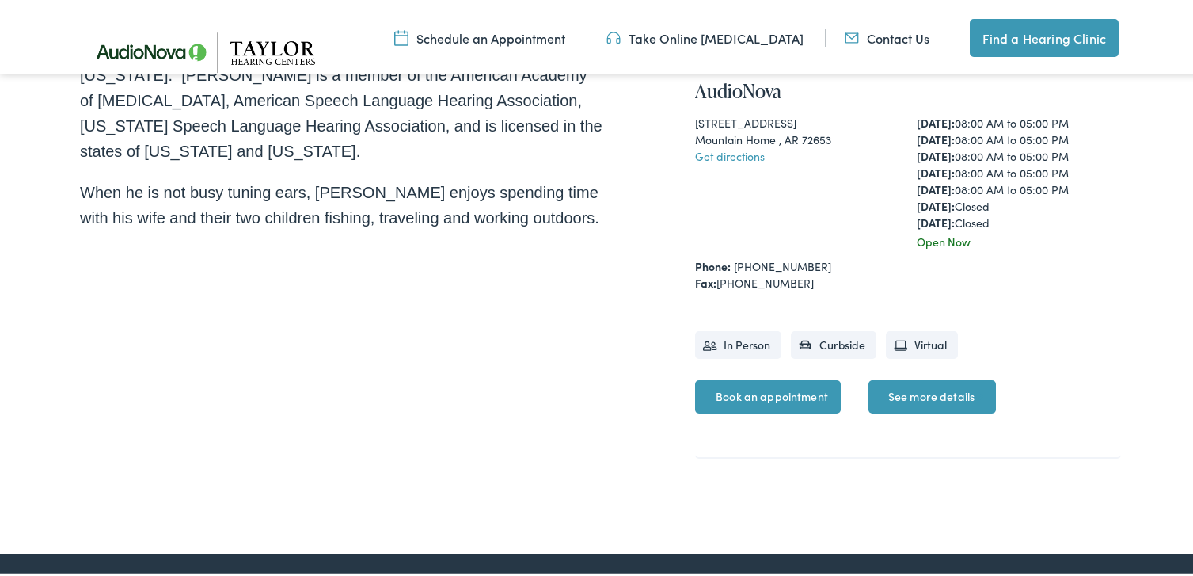 The height and width of the screenshot is (576, 1193). Describe the element at coordinates (730, 153) in the screenshot. I see `a: Get directions` at that location.